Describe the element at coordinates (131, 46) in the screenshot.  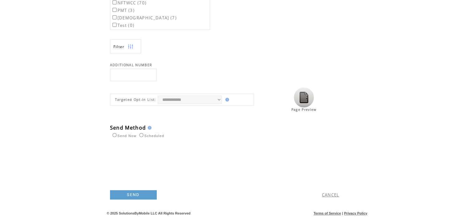
I see `img: filters.png` at that location.